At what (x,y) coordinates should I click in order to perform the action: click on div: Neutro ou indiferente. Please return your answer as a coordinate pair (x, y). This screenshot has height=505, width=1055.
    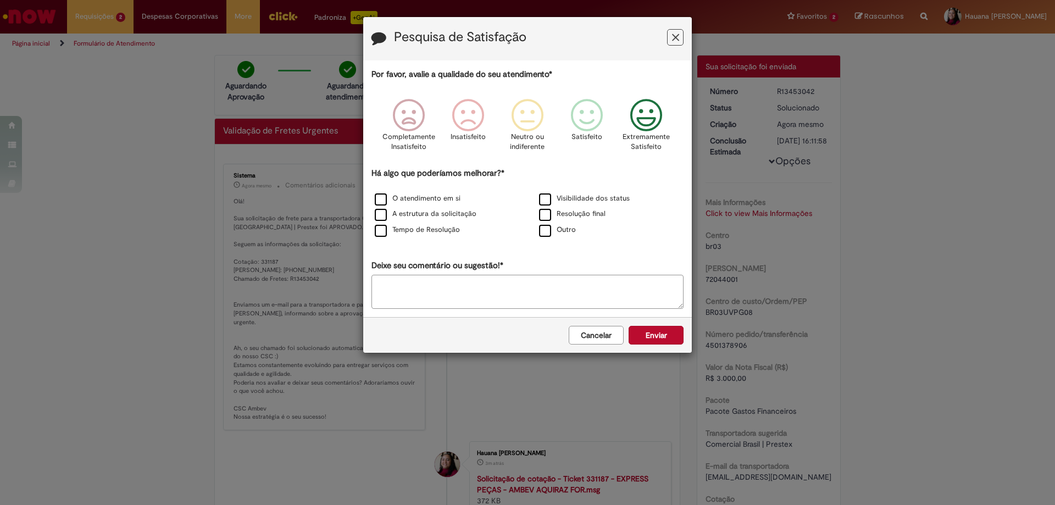
    Looking at the image, I should click on (528, 128).